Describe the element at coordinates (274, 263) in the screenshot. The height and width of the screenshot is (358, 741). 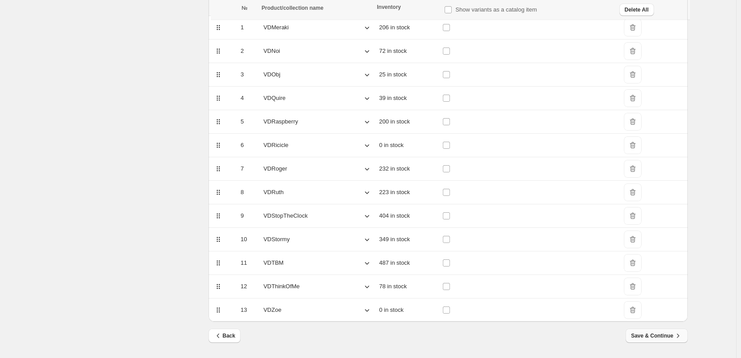
I see `p: VDTBM` at that location.